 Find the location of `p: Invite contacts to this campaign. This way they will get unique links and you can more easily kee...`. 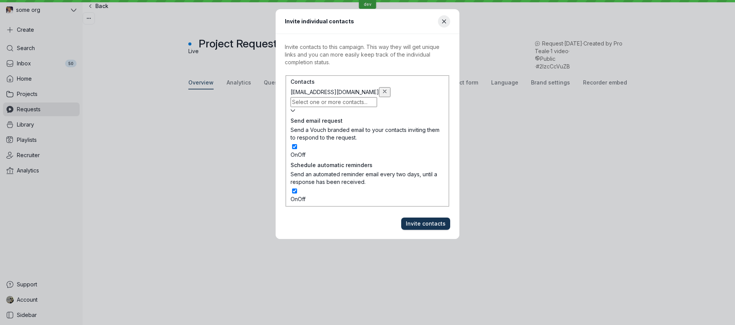

p: Invite contacts to this campaign. This way they will get unique links and you can more easily kee... is located at coordinates (367, 55).